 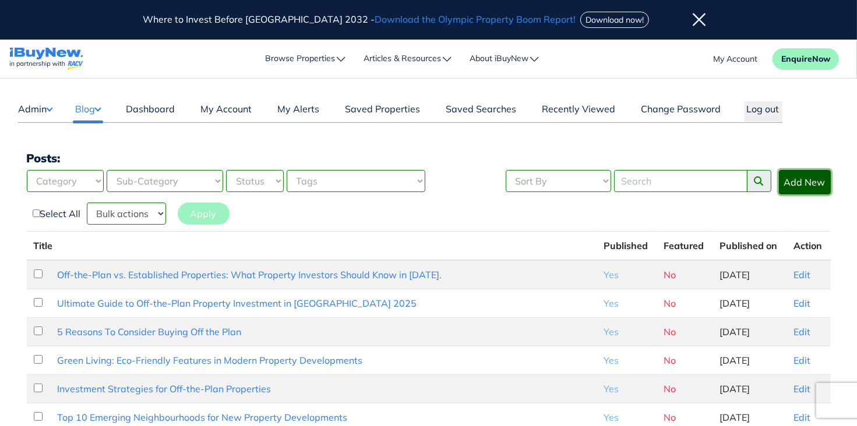 What do you see at coordinates (164, 389) in the screenshot?
I see `a: Investment Strategies for Off-the-Plan Properties` at bounding box center [164, 389].